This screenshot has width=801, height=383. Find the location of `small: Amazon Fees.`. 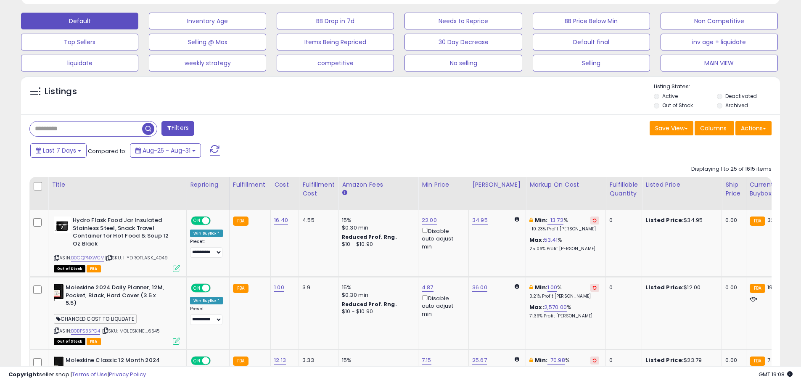

small: Amazon Fees. is located at coordinates (344, 193).